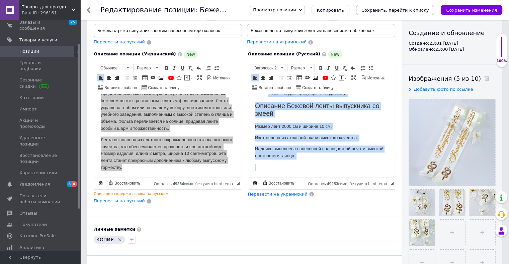 The width and height of the screenshot is (509, 264). What do you see at coordinates (114, 229) in the screenshot?
I see `b: Личные заметки` at bounding box center [114, 229].